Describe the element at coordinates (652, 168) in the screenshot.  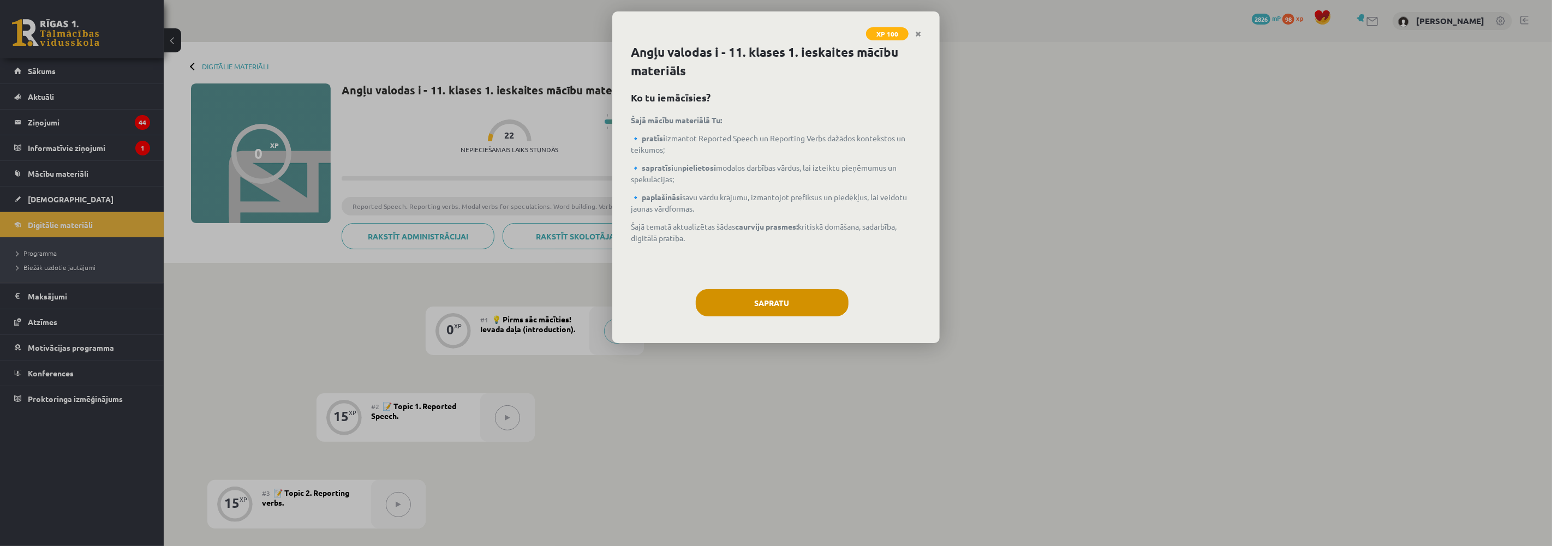
I see `strong: 🔹 sapratīsi` at that location.